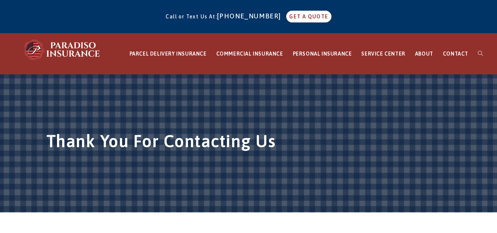 The image size is (497, 233). Describe the element at coordinates (383, 54) in the screenshot. I see `span: SERVICE CENTER` at that location.